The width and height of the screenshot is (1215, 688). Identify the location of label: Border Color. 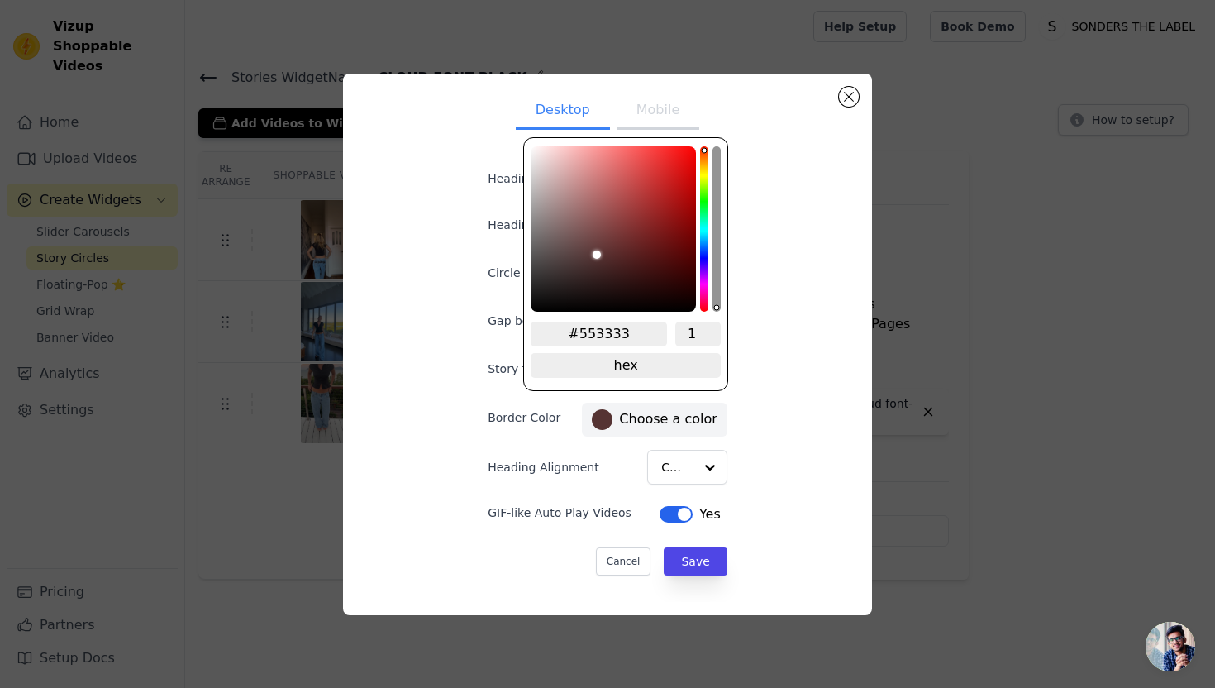
(524, 417).